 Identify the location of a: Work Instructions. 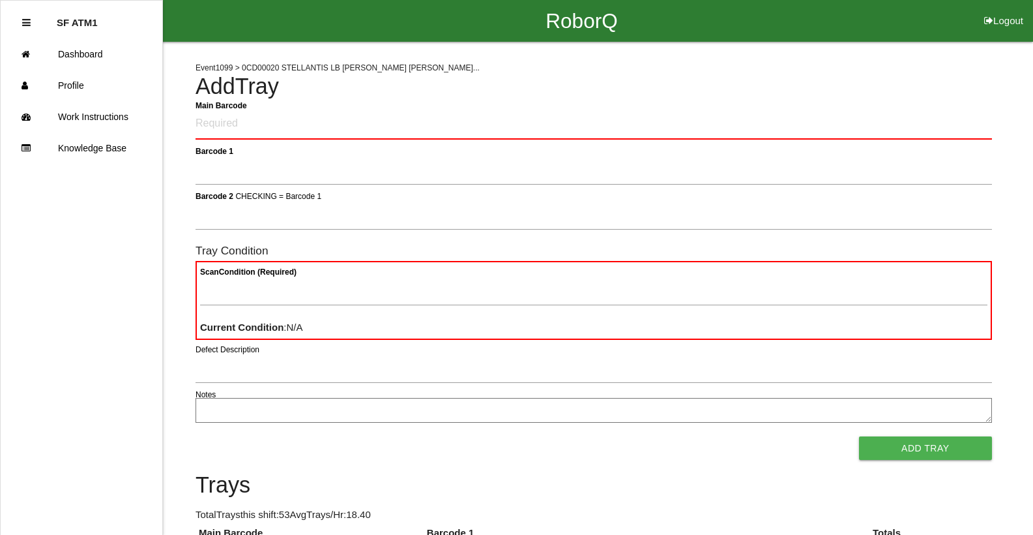
(81, 117).